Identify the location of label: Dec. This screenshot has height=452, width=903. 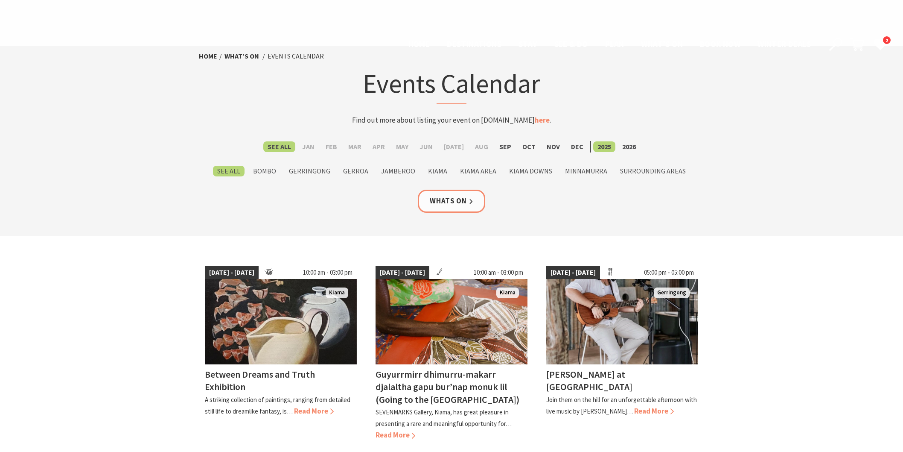
(577, 146).